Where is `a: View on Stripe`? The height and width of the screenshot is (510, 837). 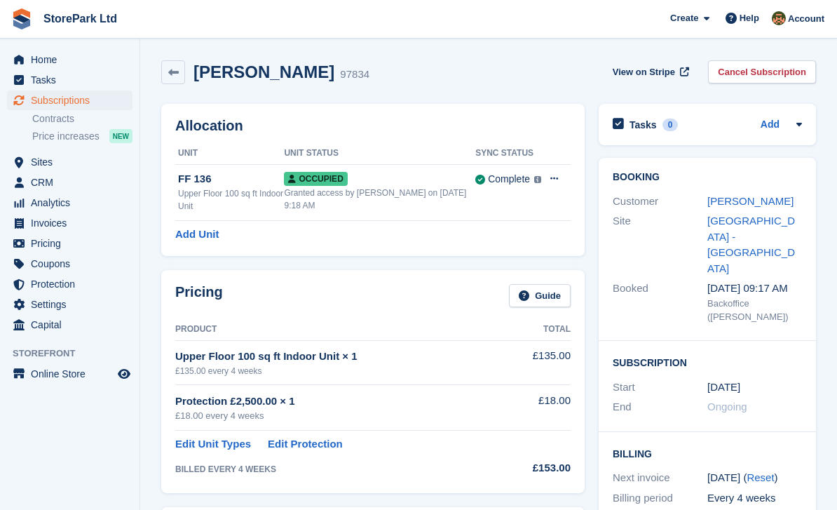
a: View on Stripe is located at coordinates (649, 71).